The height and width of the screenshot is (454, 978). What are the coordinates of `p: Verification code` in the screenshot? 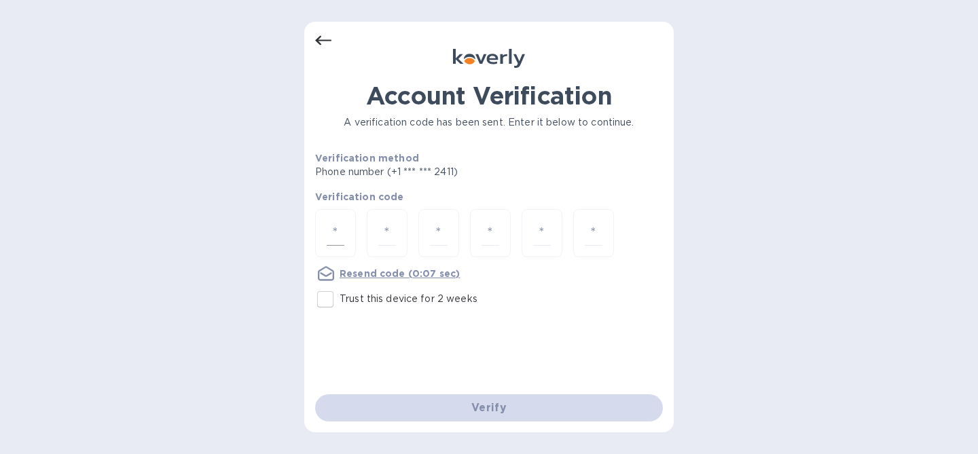 It's located at (489, 197).